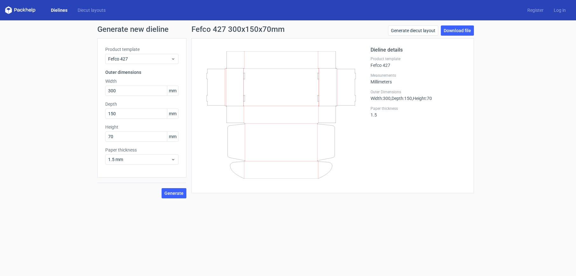  What do you see at coordinates (139, 159) in the screenshot?
I see `span: 1.5 mm` at bounding box center [139, 159].